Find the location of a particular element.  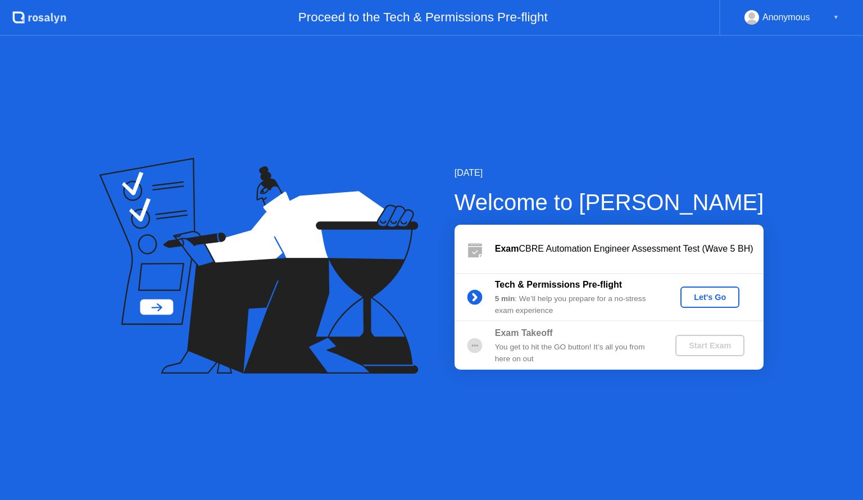

button: Start Exam is located at coordinates (710, 346).